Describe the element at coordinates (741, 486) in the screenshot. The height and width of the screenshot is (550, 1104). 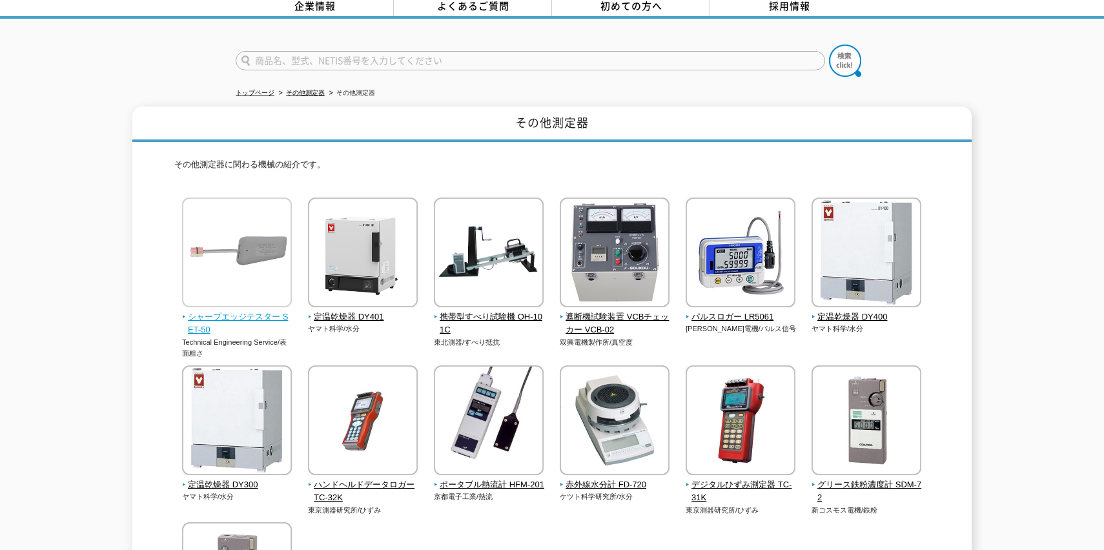
I see `a: デジタルひずみ測定器 TC-31K` at that location.